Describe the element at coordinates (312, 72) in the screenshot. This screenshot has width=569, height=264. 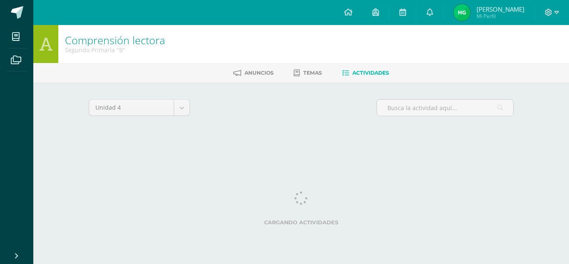
I see `span: Temas` at that location.